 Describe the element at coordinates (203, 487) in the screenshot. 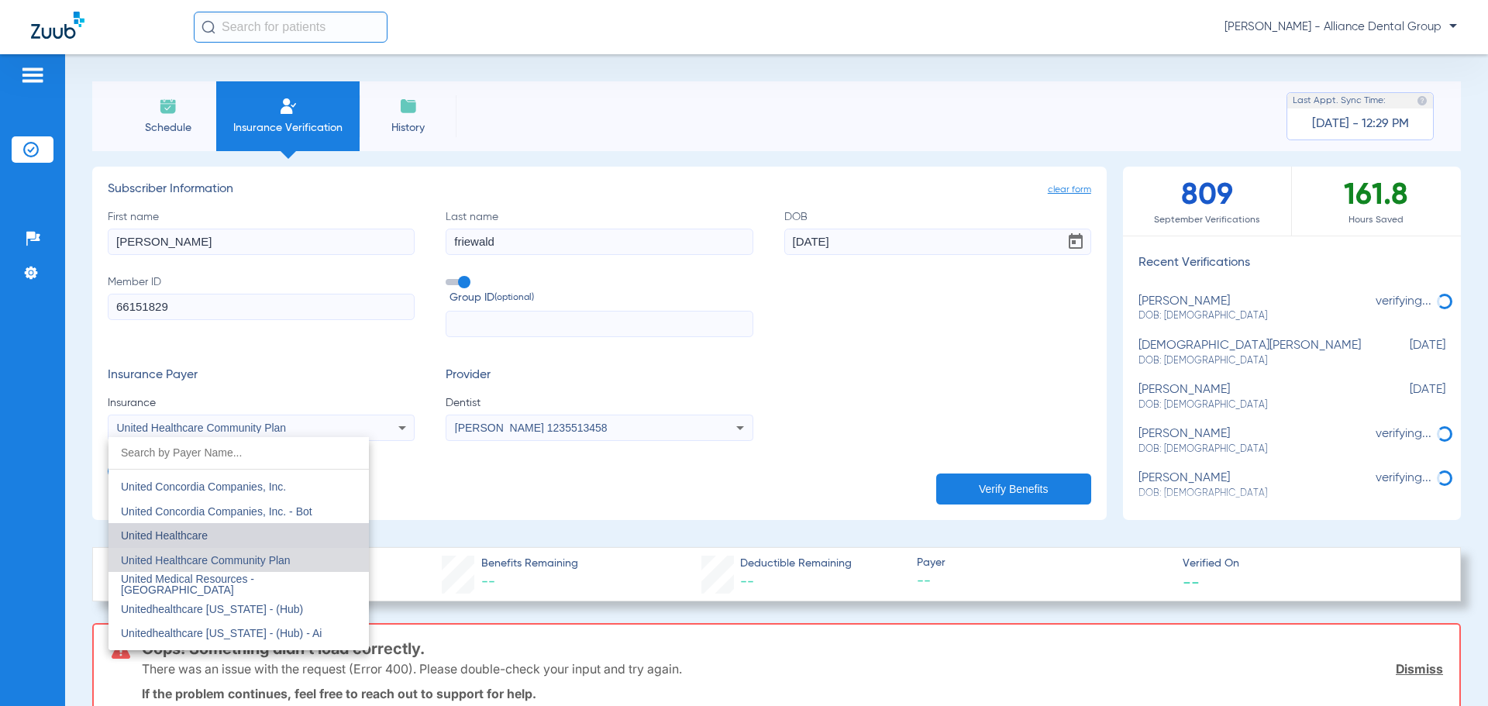

I see `span: United Concordia Companies, Inc.` at that location.